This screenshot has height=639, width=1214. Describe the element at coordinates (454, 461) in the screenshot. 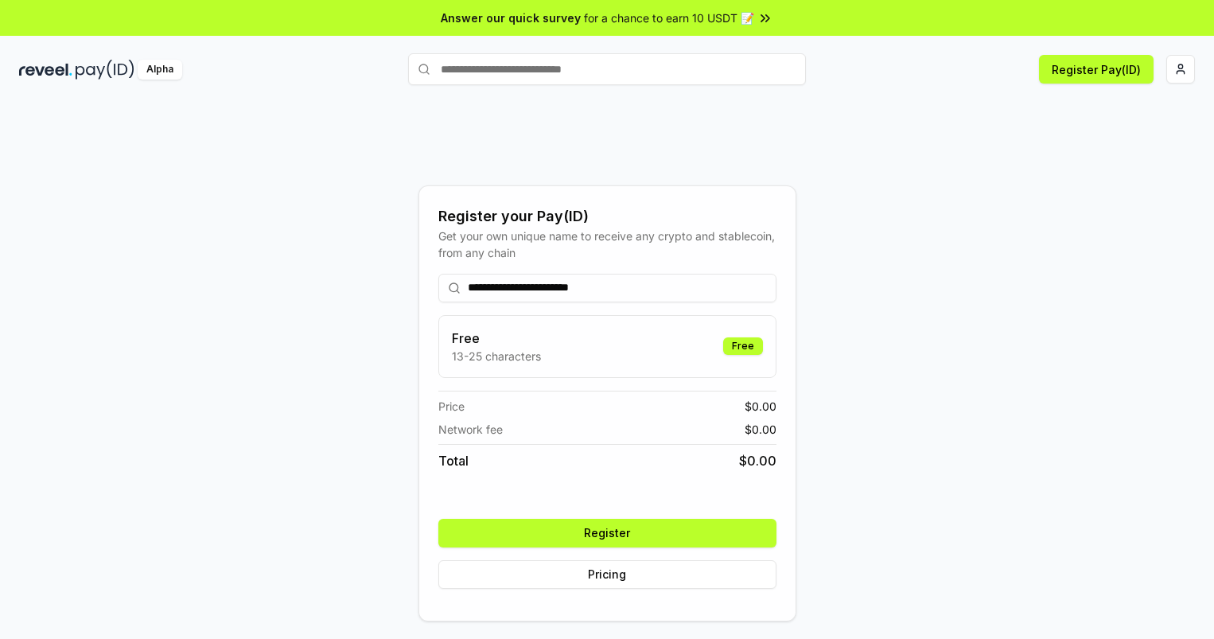

I see `span: Total` at that location.